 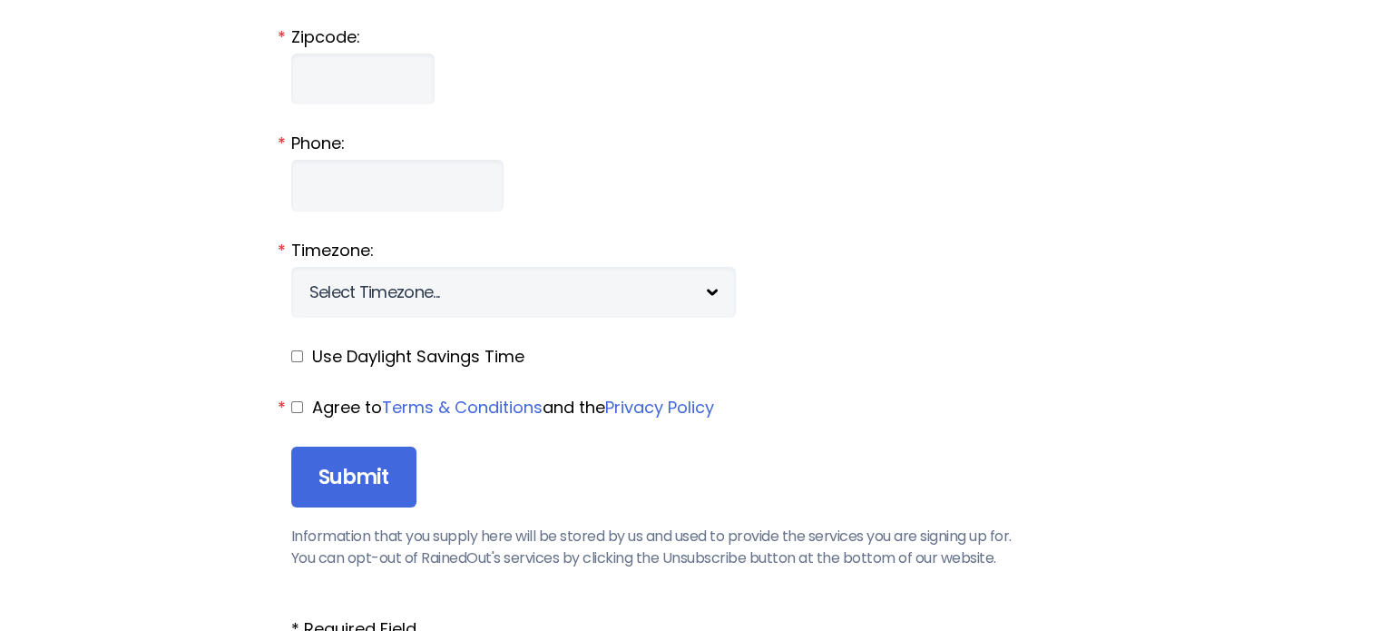 I want to click on label: Timezone:, so click(x=691, y=250).